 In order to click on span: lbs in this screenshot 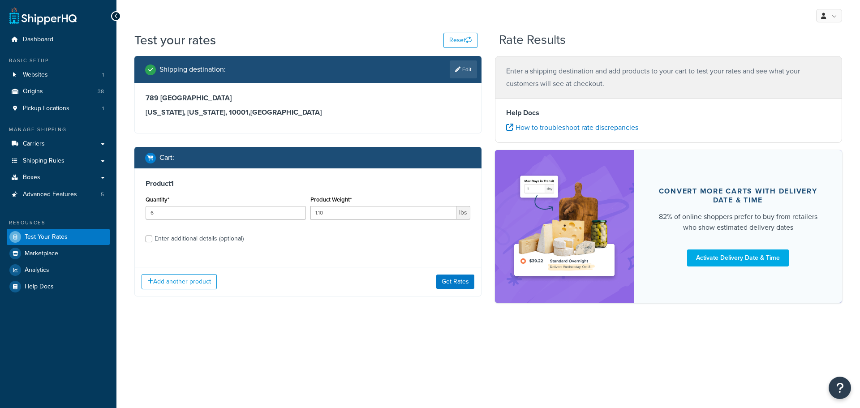, I will do `click(463, 213)`.